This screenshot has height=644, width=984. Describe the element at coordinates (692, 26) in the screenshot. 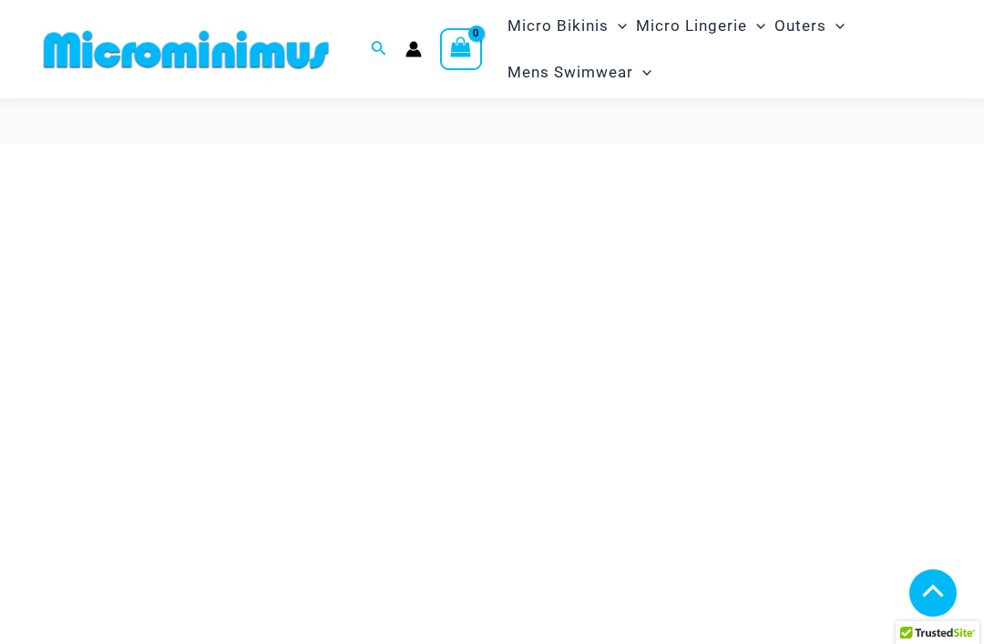

I see `span: Micro Lingerie` at that location.